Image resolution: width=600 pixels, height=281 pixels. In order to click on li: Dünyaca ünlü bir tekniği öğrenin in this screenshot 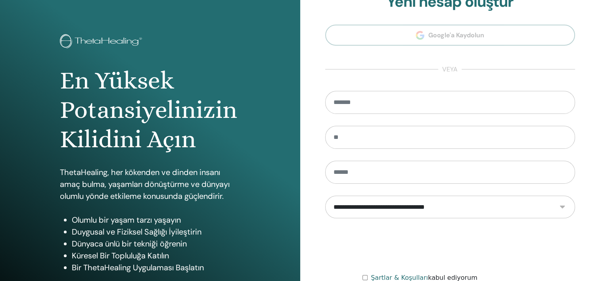, I will do `click(156, 243)`.